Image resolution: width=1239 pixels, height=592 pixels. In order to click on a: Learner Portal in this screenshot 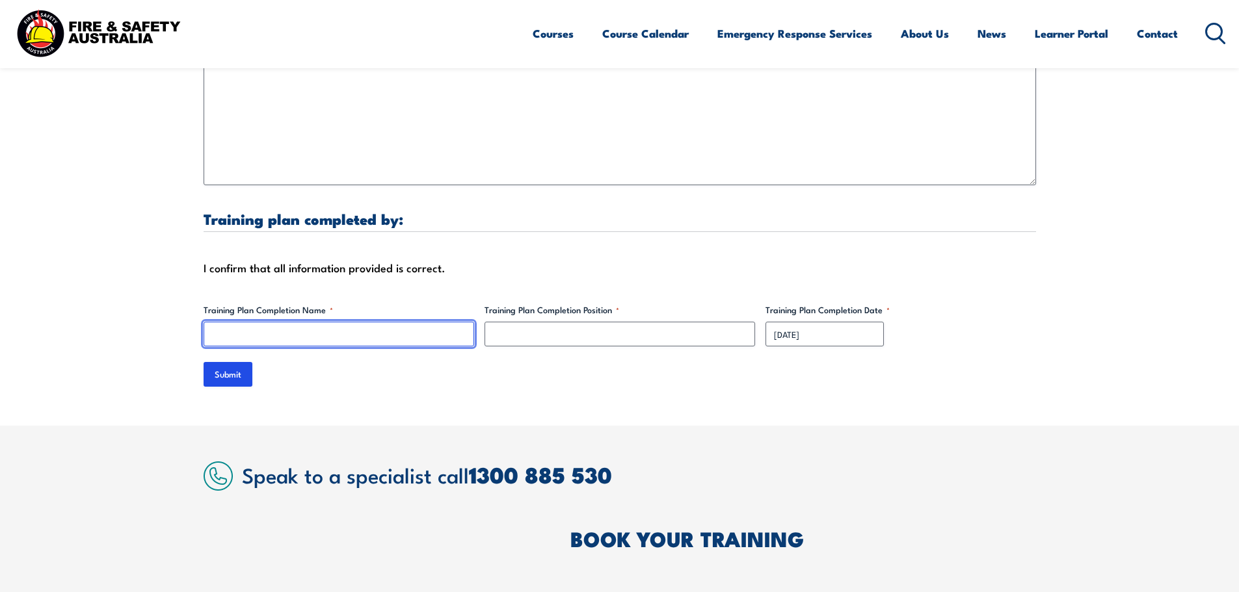, I will do `click(1071, 33)`.